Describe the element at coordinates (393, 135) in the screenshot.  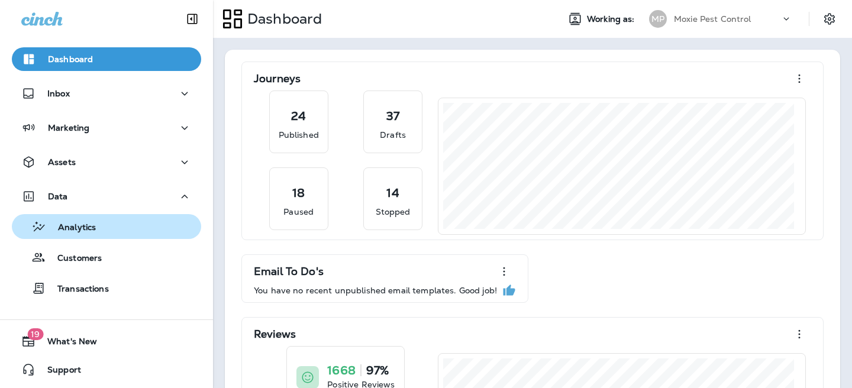
I see `p: Drafts` at that location.